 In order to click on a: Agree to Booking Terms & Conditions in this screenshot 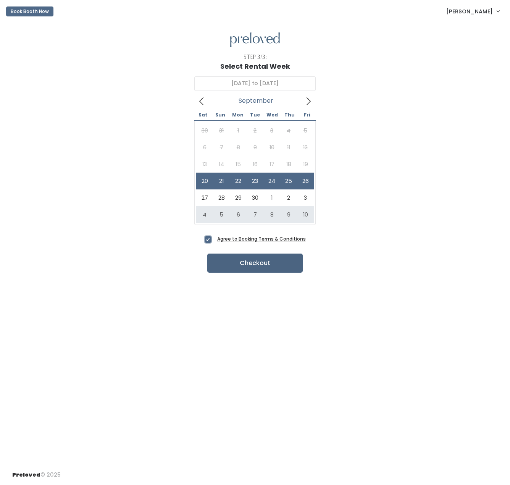, I will do `click(262, 239)`.